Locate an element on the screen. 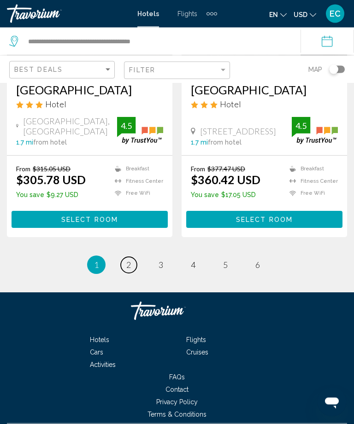 Image resolution: width=354 pixels, height=424 pixels. span: 4 is located at coordinates (193, 265).